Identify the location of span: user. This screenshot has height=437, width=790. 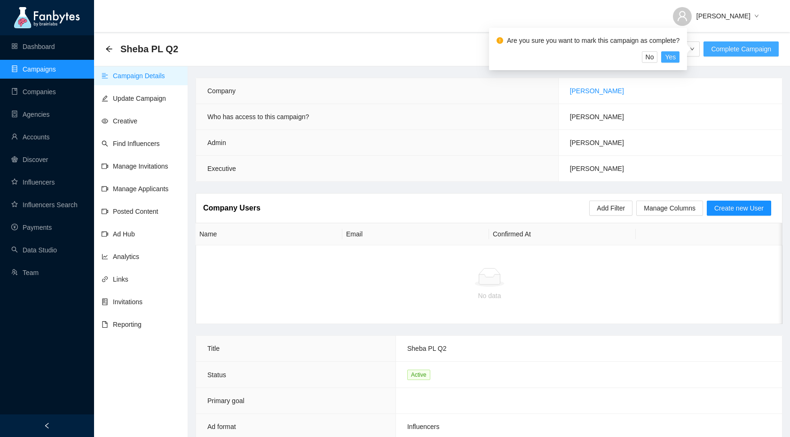
(683, 16).